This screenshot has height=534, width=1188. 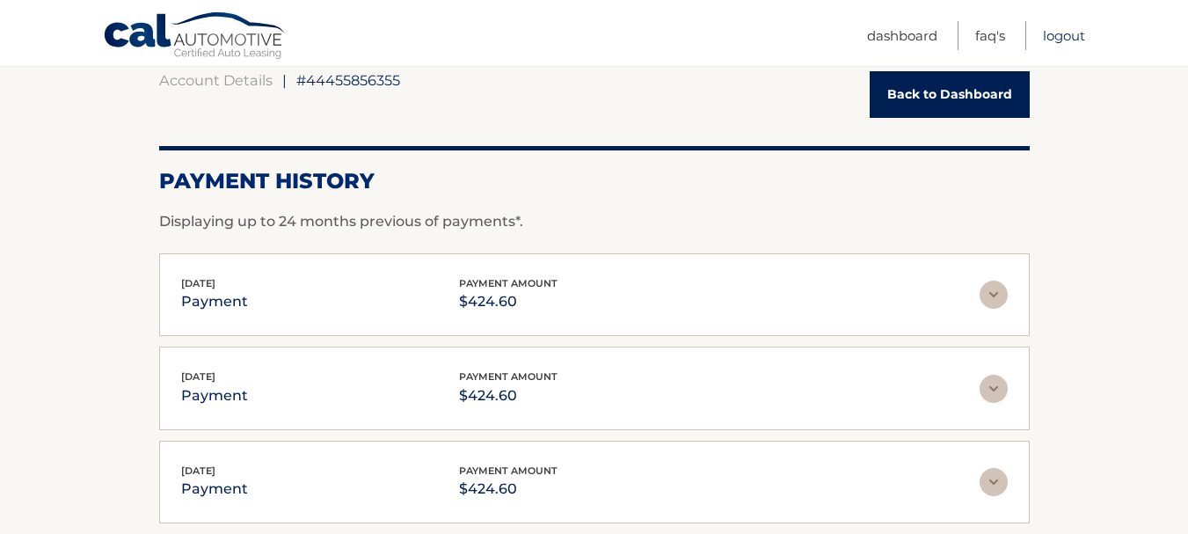 I want to click on a: Account Details, so click(x=215, y=80).